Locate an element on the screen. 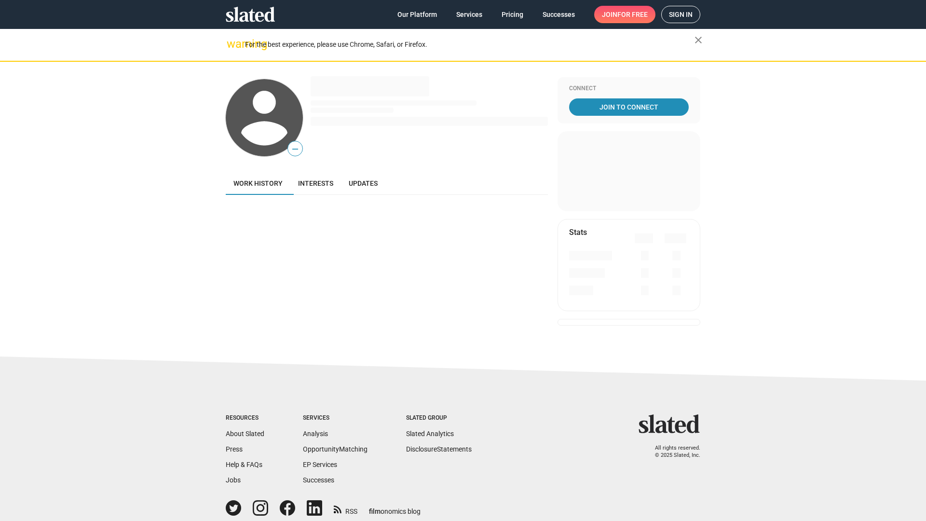 The image size is (926, 521). div: Connect is located at coordinates (629, 89).